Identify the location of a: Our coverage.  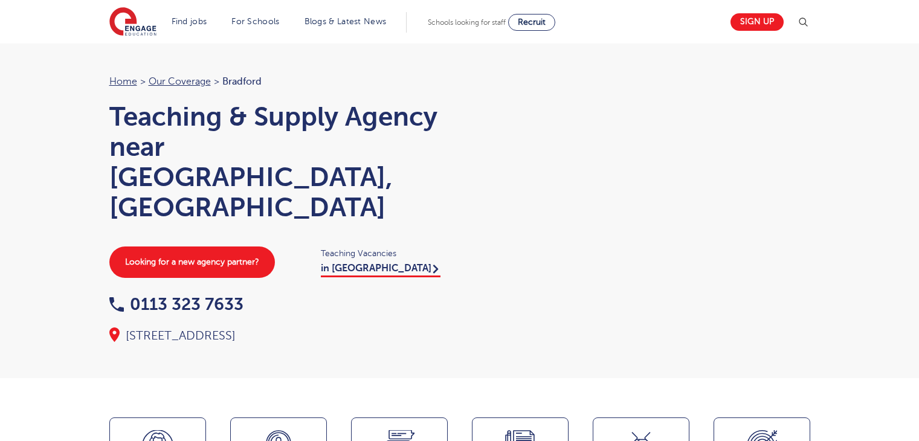
(179, 82).